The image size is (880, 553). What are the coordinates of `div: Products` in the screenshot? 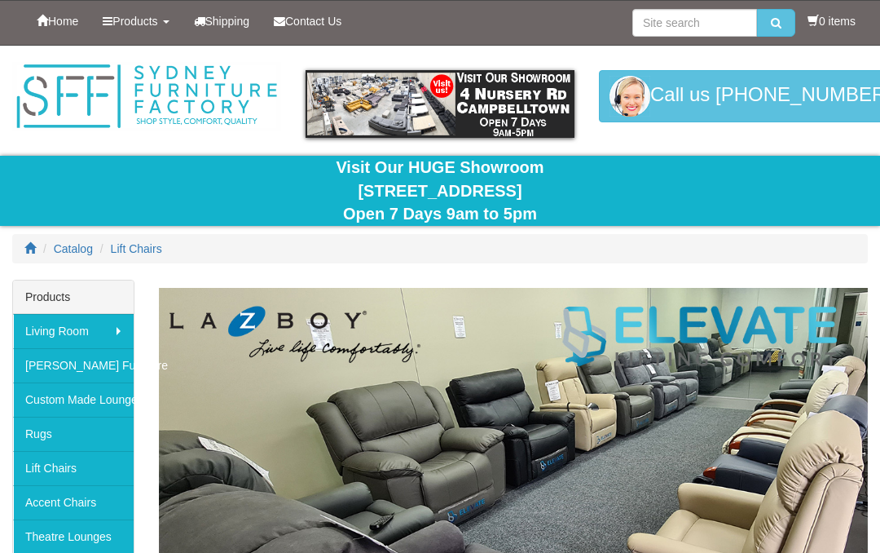 It's located at (73, 297).